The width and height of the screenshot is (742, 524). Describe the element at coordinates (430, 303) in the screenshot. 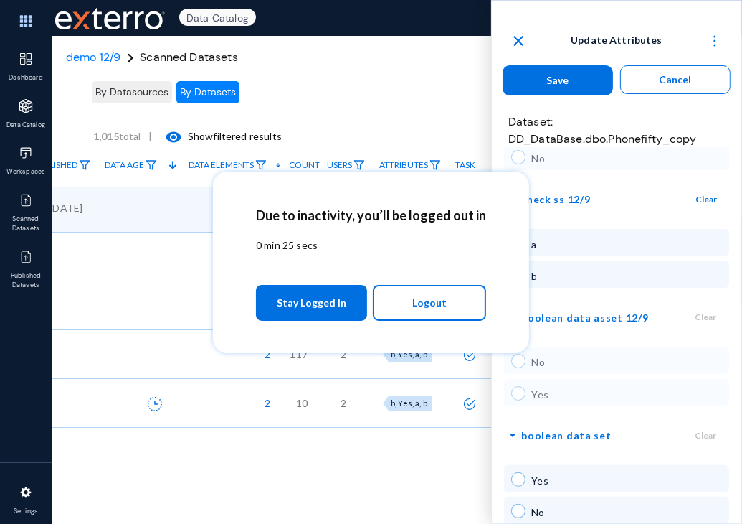

I see `button: Logout` at that location.